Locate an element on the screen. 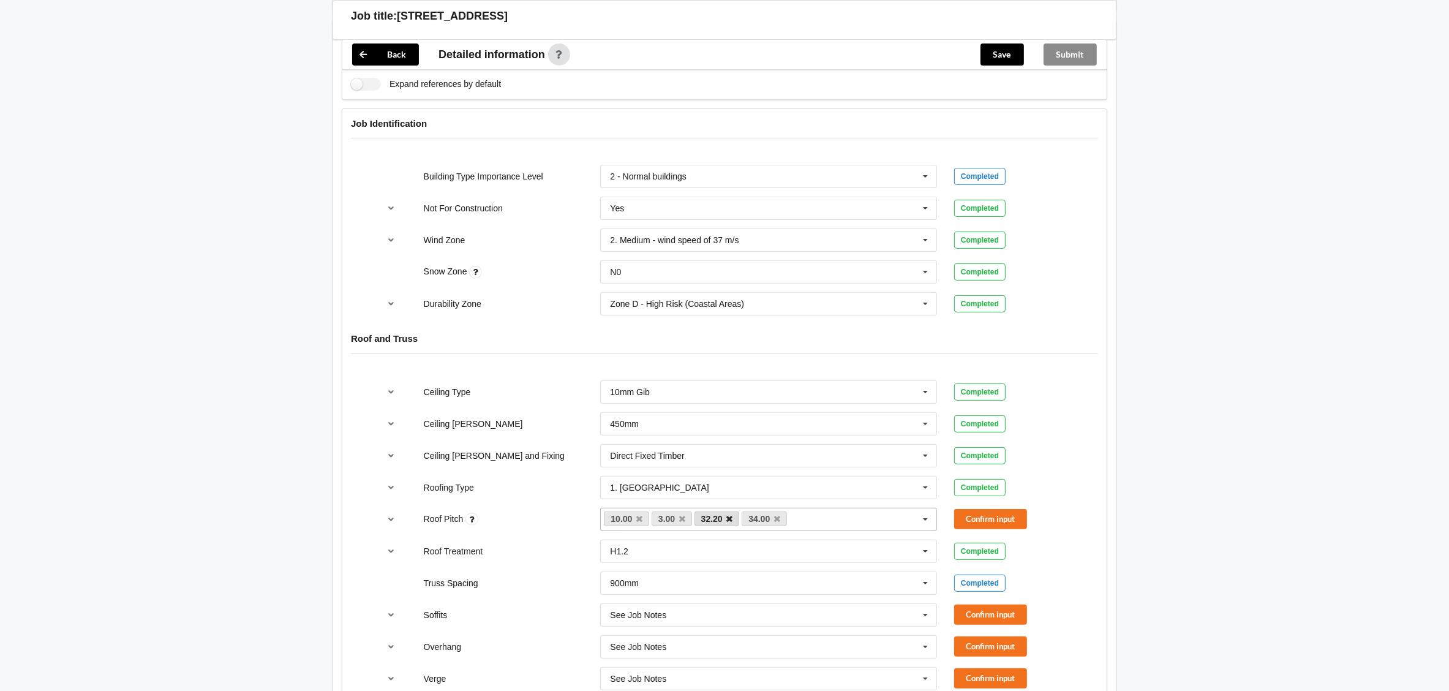 The width and height of the screenshot is (1449, 691). label: Snow Zone is located at coordinates (446, 271).